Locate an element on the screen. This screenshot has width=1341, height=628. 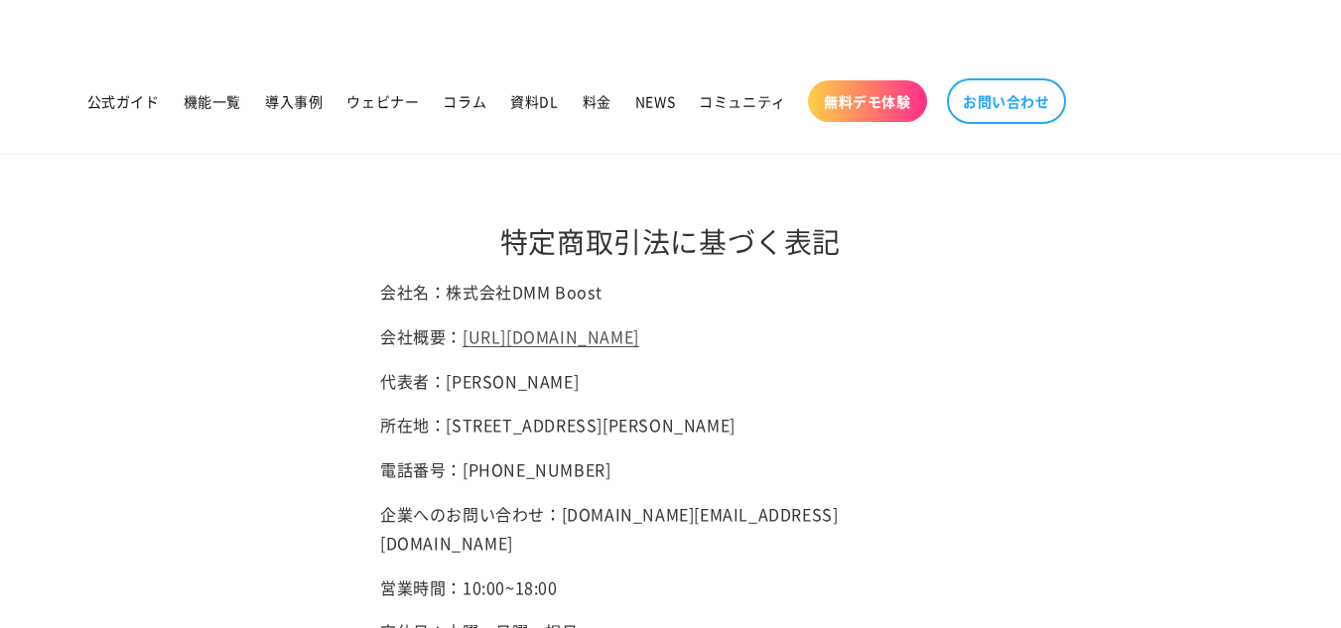
a: コミュニティ is located at coordinates (742, 101).